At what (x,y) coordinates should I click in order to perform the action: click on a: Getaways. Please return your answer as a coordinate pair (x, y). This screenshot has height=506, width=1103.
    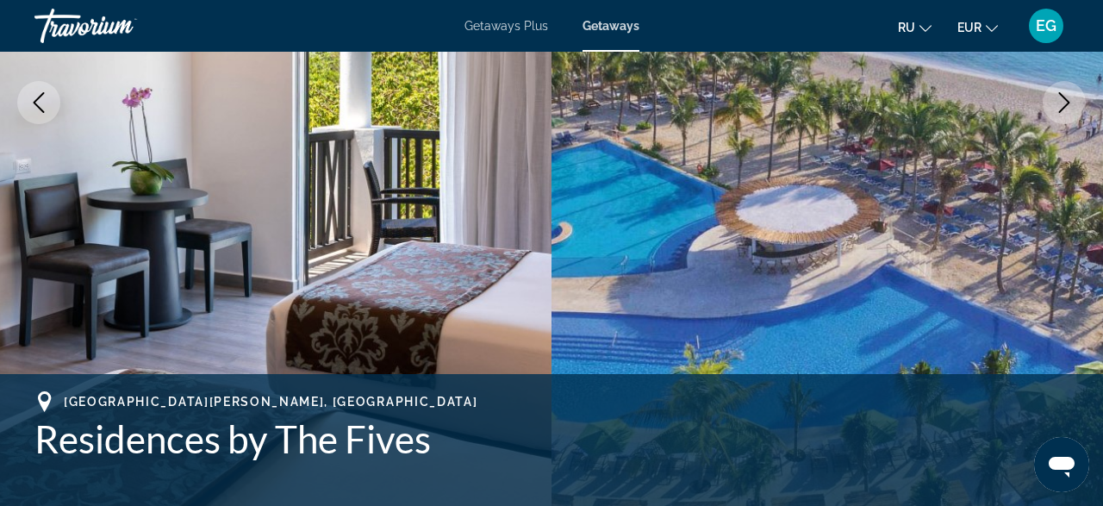
    Looking at the image, I should click on (611, 26).